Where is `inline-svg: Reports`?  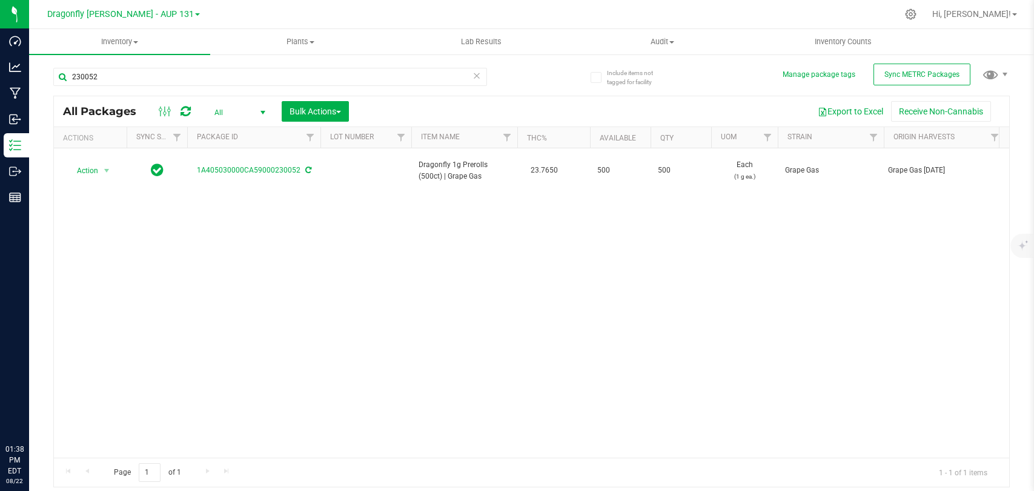
inline-svg: Reports is located at coordinates (15, 197).